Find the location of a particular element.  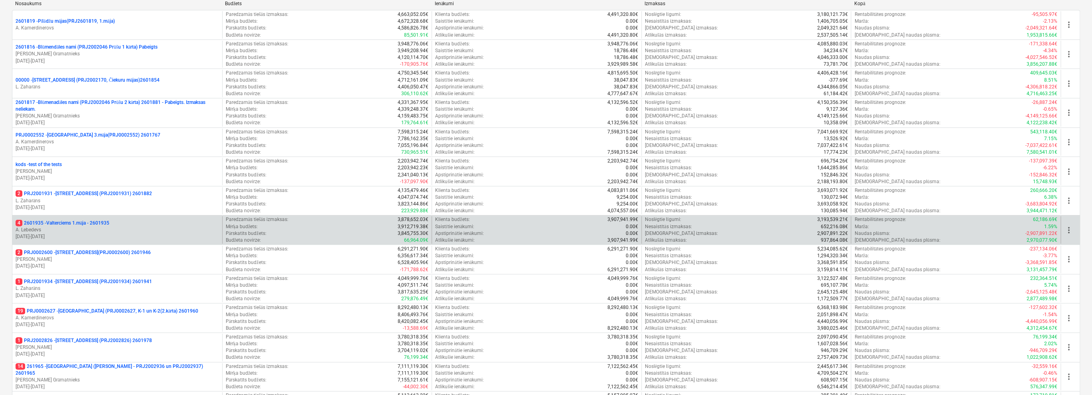

p: 4,085,880.03€ is located at coordinates (832, 44).